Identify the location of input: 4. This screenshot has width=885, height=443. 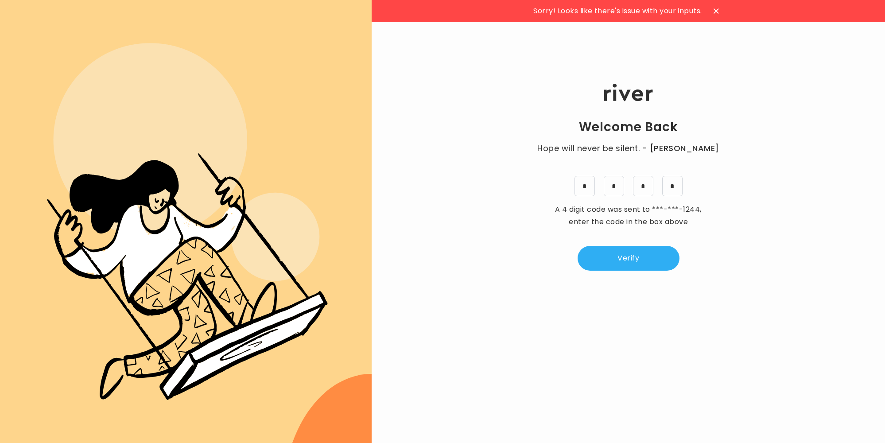
(672, 186).